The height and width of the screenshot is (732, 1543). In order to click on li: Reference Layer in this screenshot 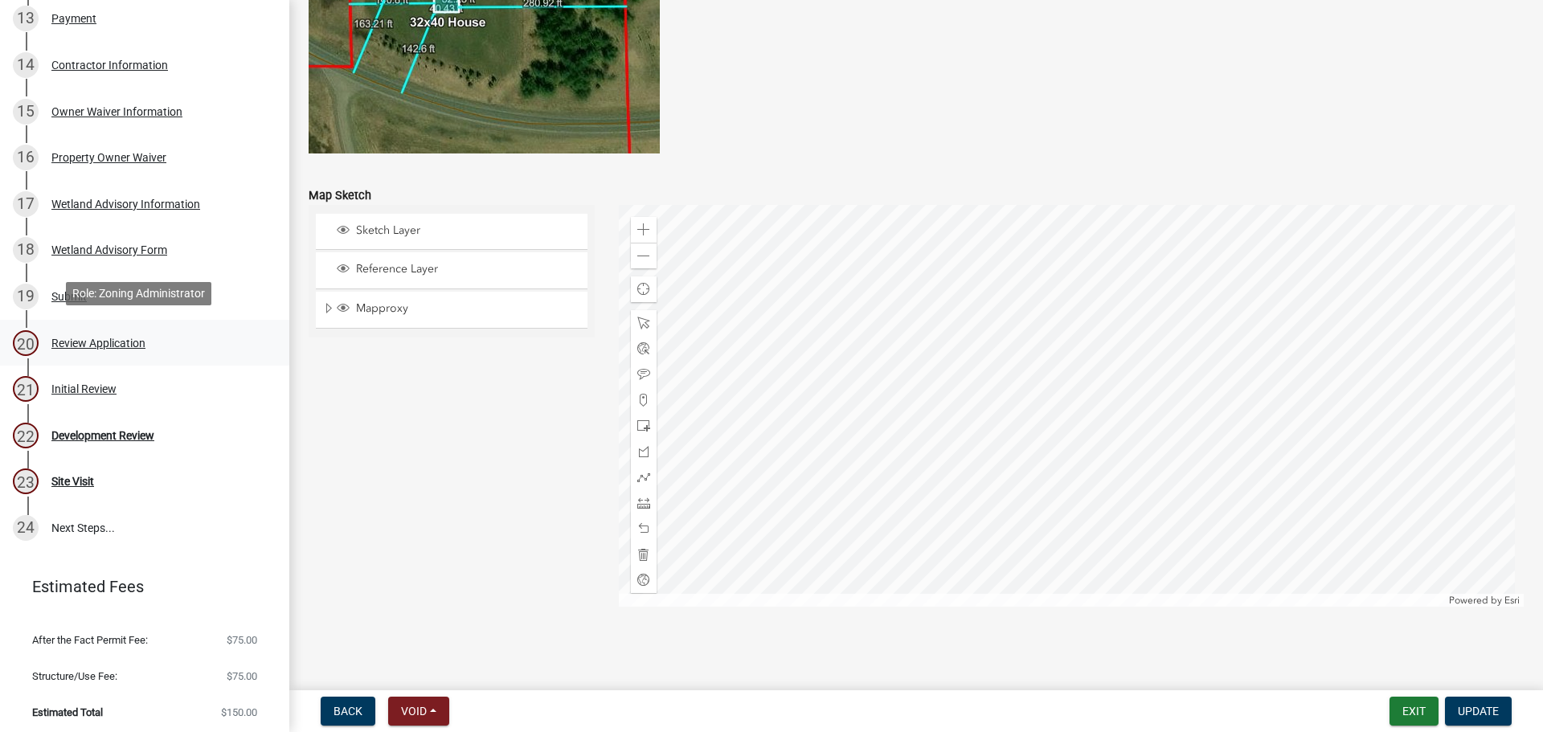, I will do `click(452, 270)`.